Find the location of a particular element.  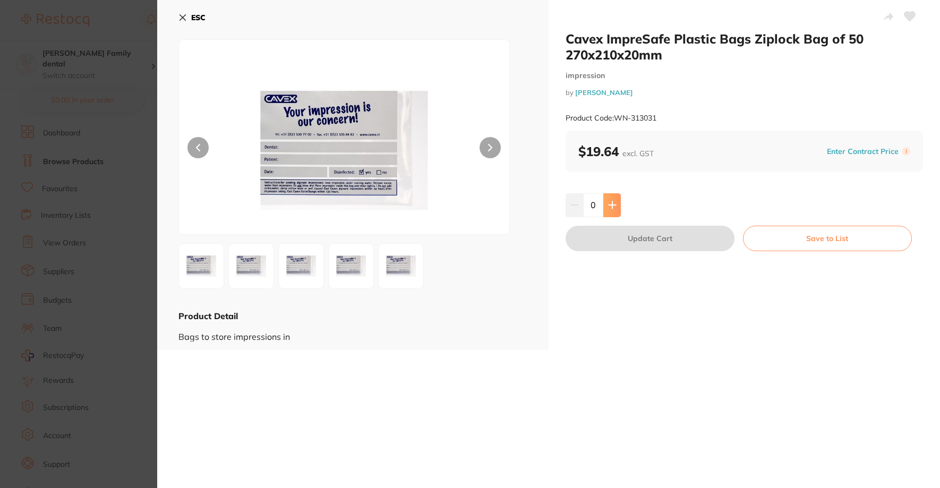

small: impression is located at coordinates (744, 75).